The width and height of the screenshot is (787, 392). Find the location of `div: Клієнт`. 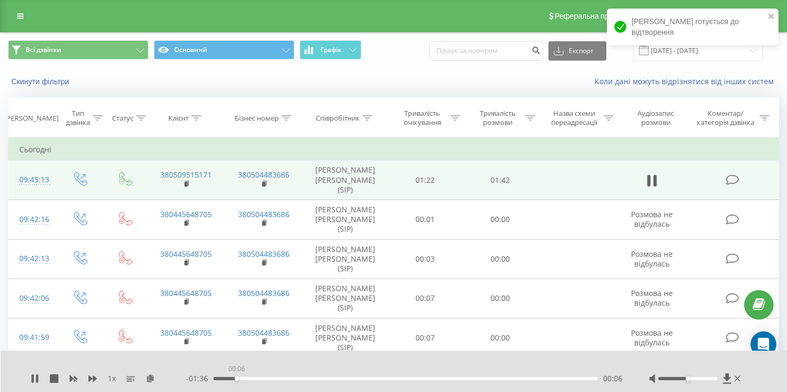

div: Клієнт is located at coordinates (178, 118).